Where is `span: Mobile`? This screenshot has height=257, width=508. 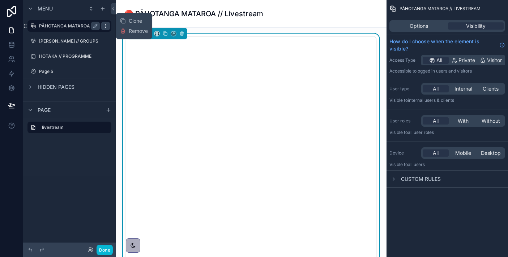
span: Mobile is located at coordinates (463, 153).